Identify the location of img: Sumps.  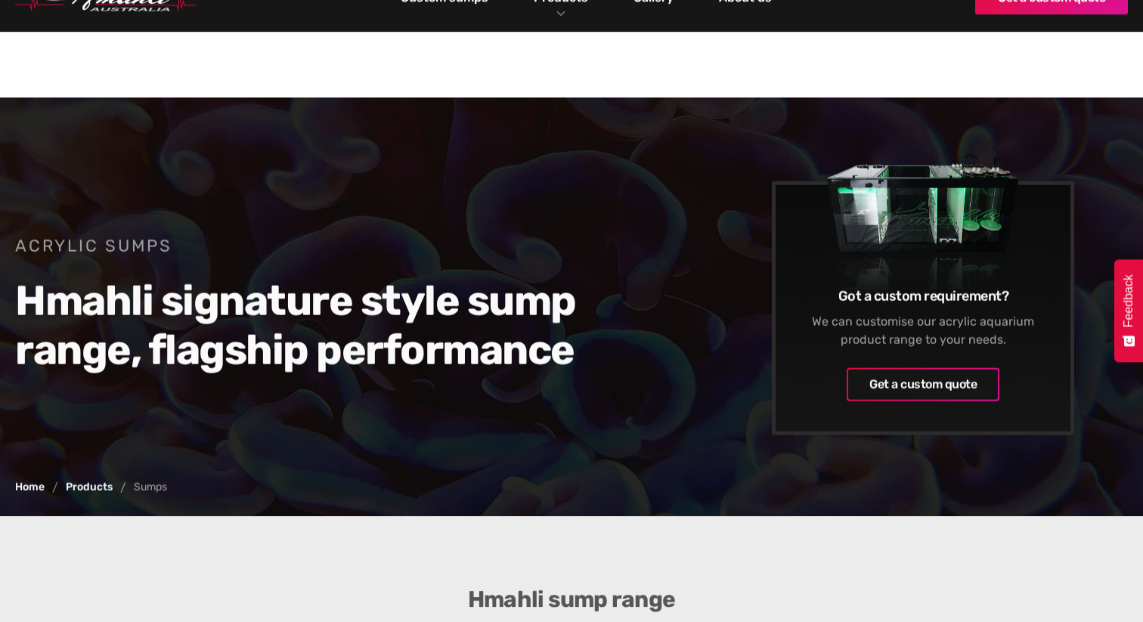
(923, 221).